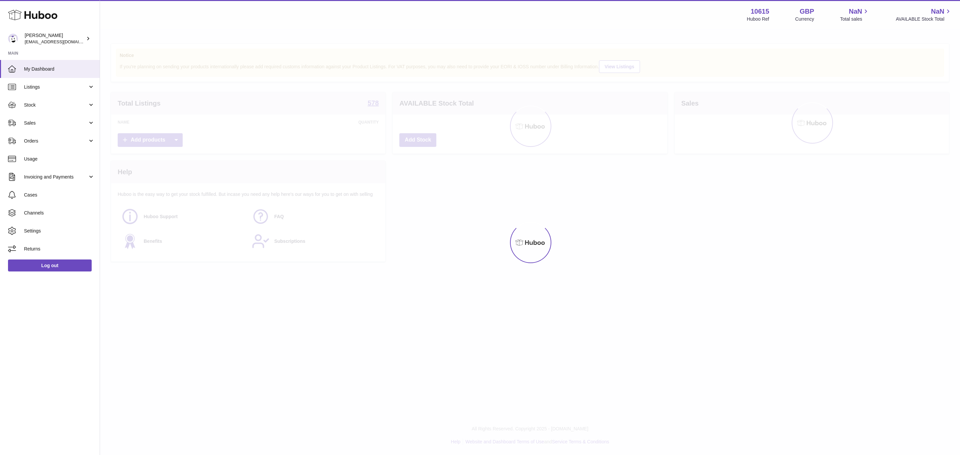 The width and height of the screenshot is (960, 455). I want to click on strong: GBP, so click(807, 11).